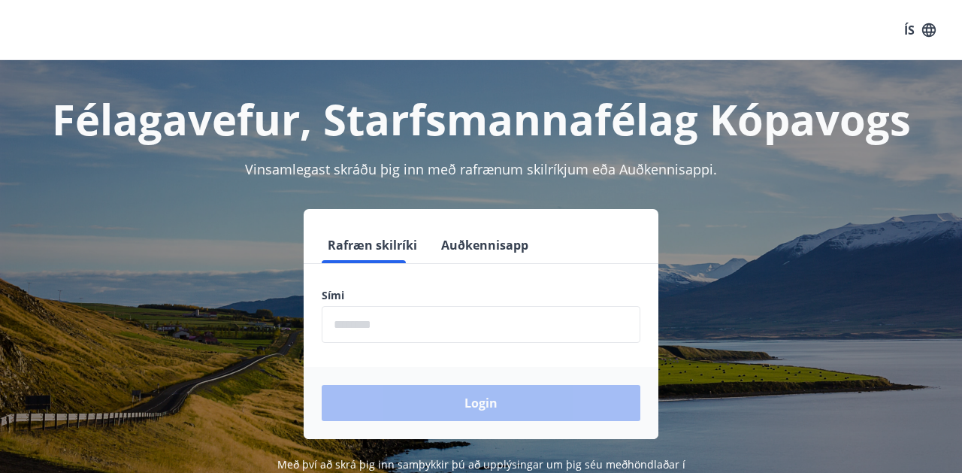 The width and height of the screenshot is (962, 473). Describe the element at coordinates (372, 245) in the screenshot. I see `button: Rafræn skilríki` at that location.